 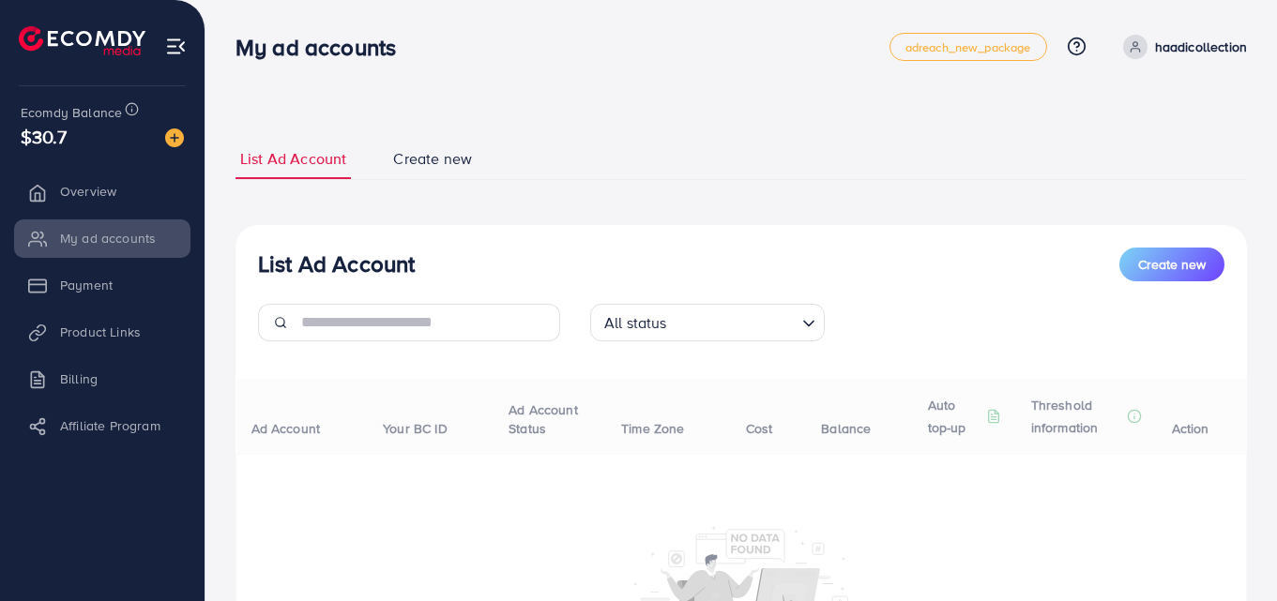 I want to click on button: Create new, so click(x=1172, y=265).